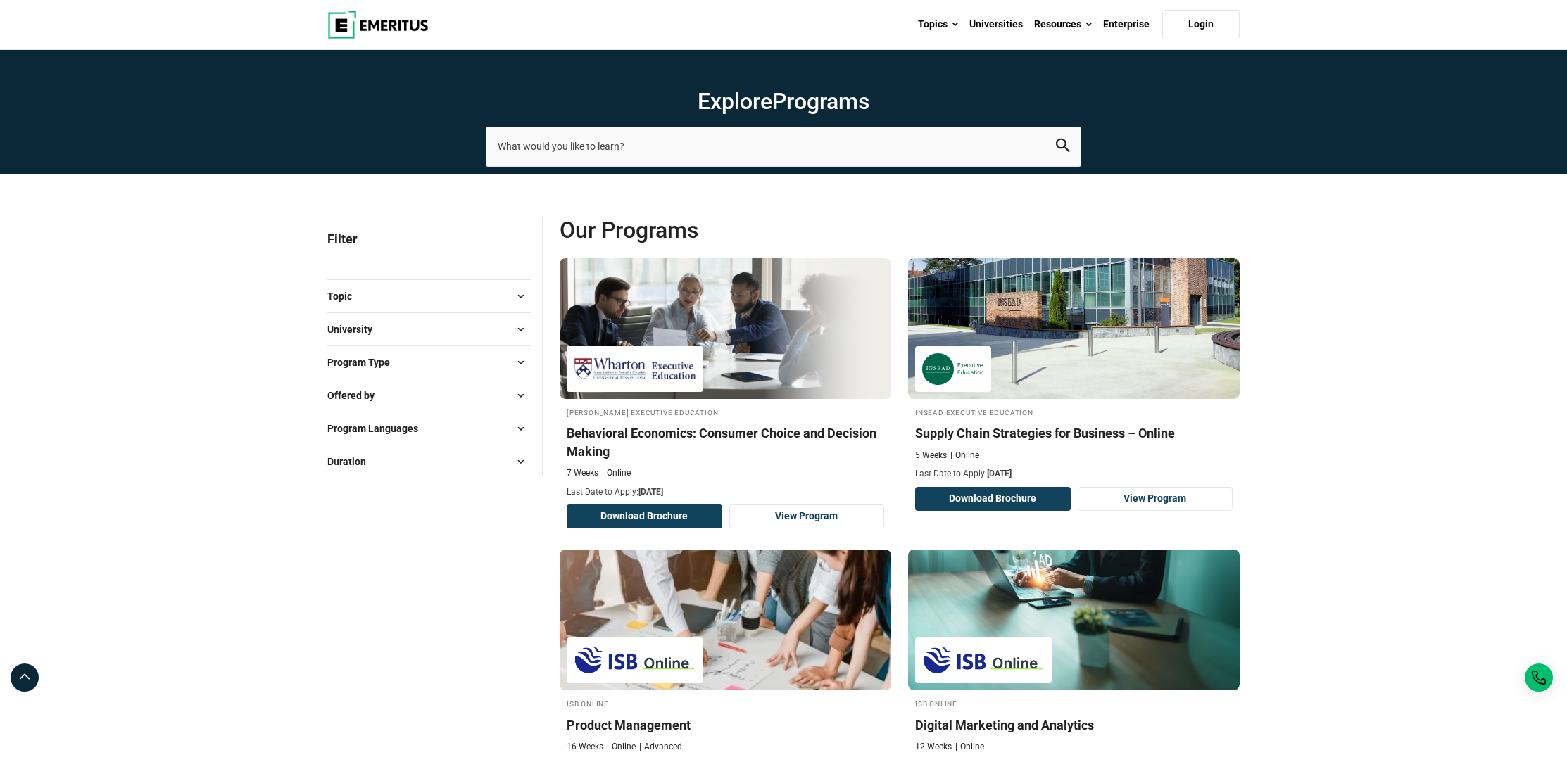 This screenshot has height=762, width=1567. Describe the element at coordinates (635, 369) in the screenshot. I see `img: Wharton Executive Education` at that location.